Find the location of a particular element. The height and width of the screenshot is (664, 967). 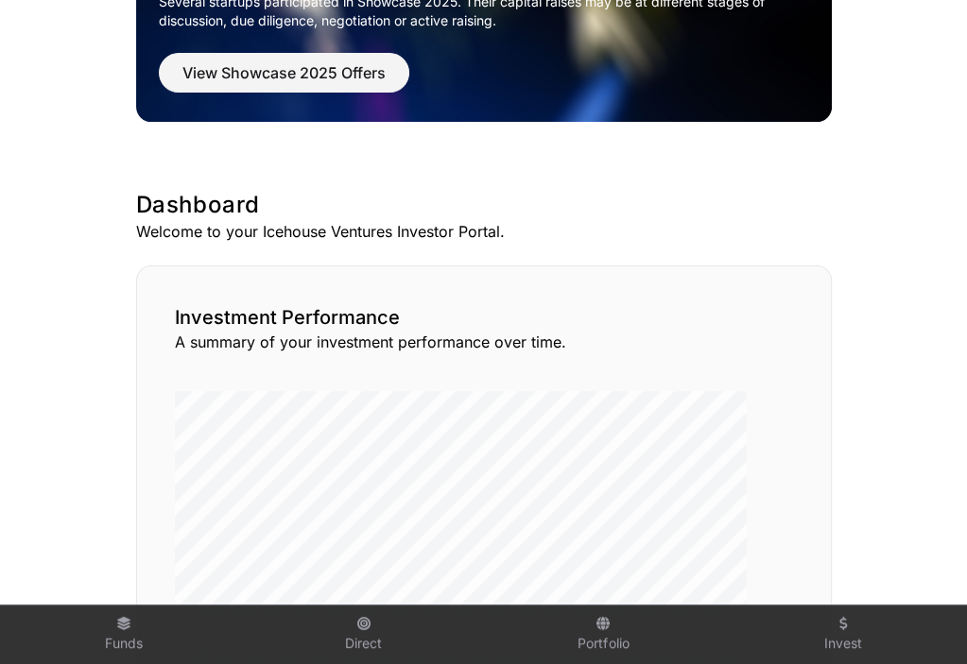

h2: Investment Performance is located at coordinates (484, 318).